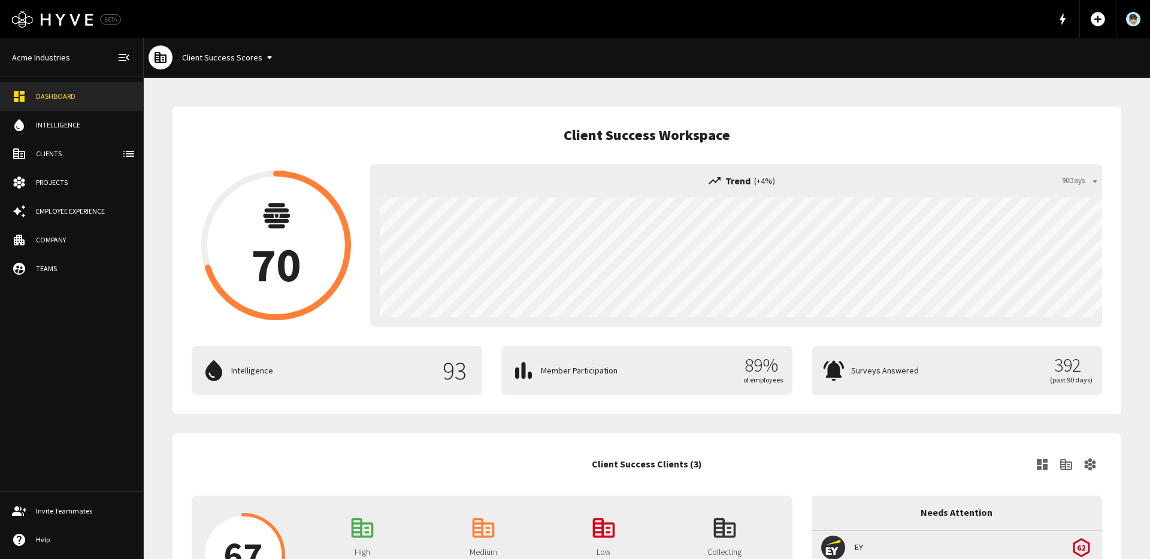 Image resolution: width=1150 pixels, height=559 pixels. I want to click on img: User Avatar, so click(1133, 19).